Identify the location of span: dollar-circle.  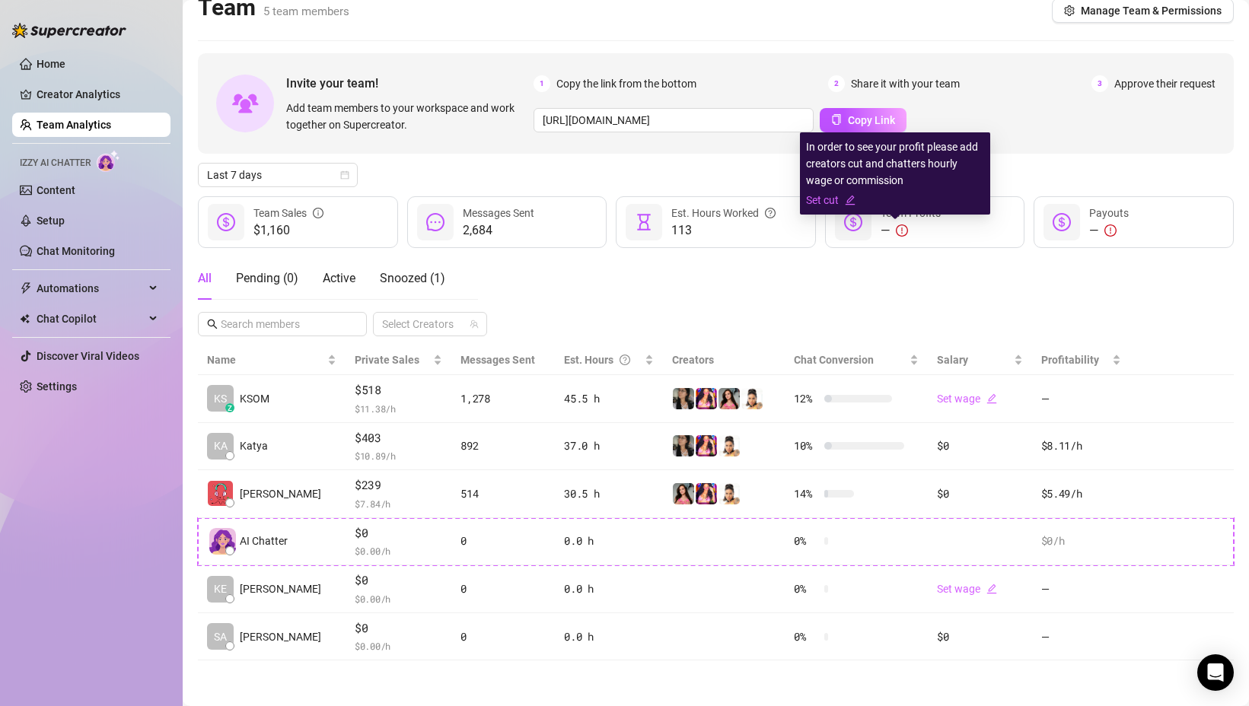
(1062, 222).